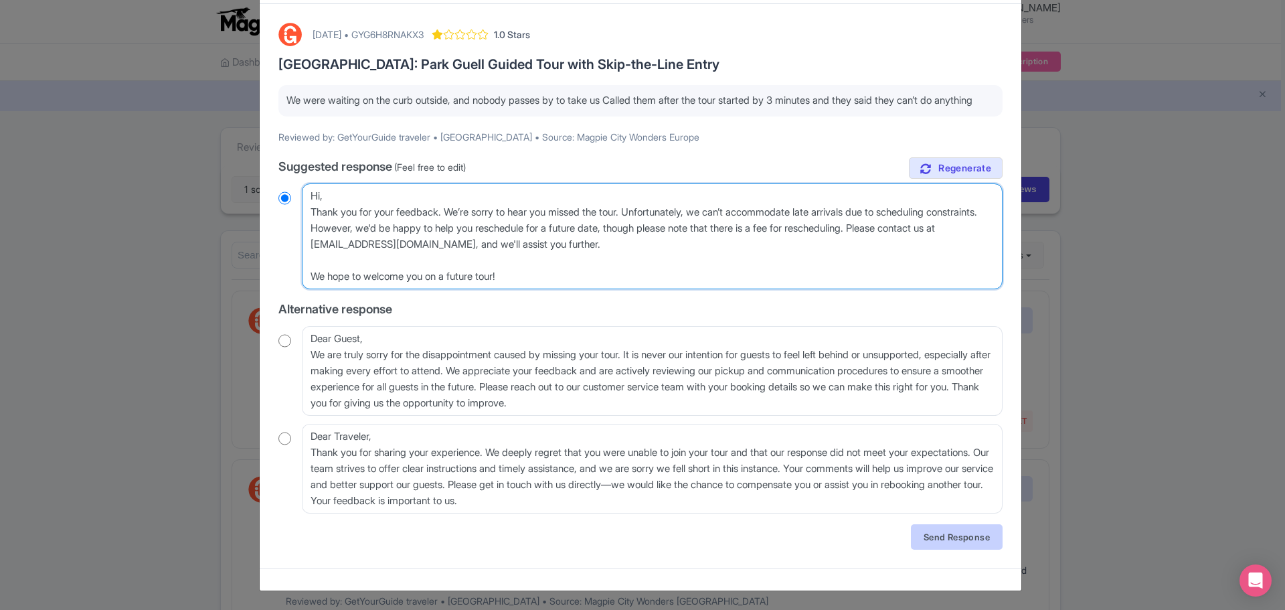 The width and height of the screenshot is (1285, 610). What do you see at coordinates (956, 168) in the screenshot?
I see `a: Regenerate` at bounding box center [956, 168].